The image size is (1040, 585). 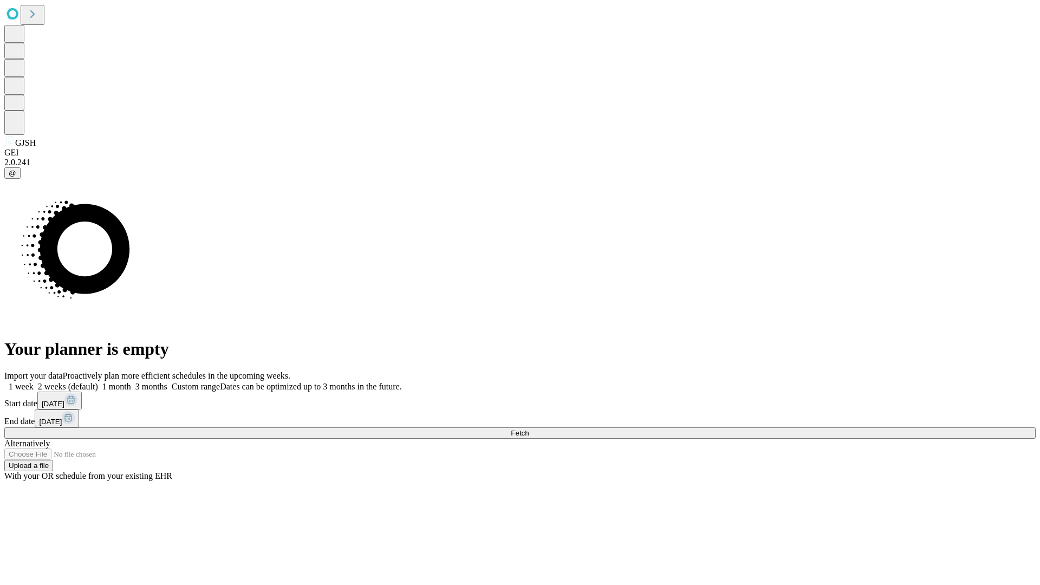 What do you see at coordinates (29, 466) in the screenshot?
I see `button: Upload a file` at bounding box center [29, 466].